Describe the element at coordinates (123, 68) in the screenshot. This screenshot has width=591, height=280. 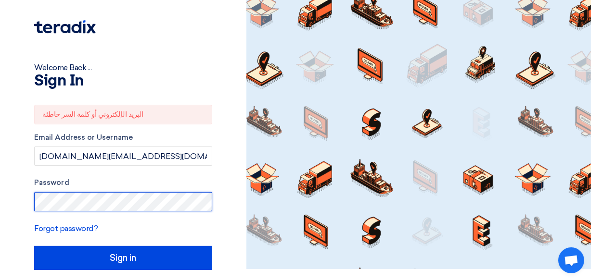
I see `div: Welcome Back ...` at that location.